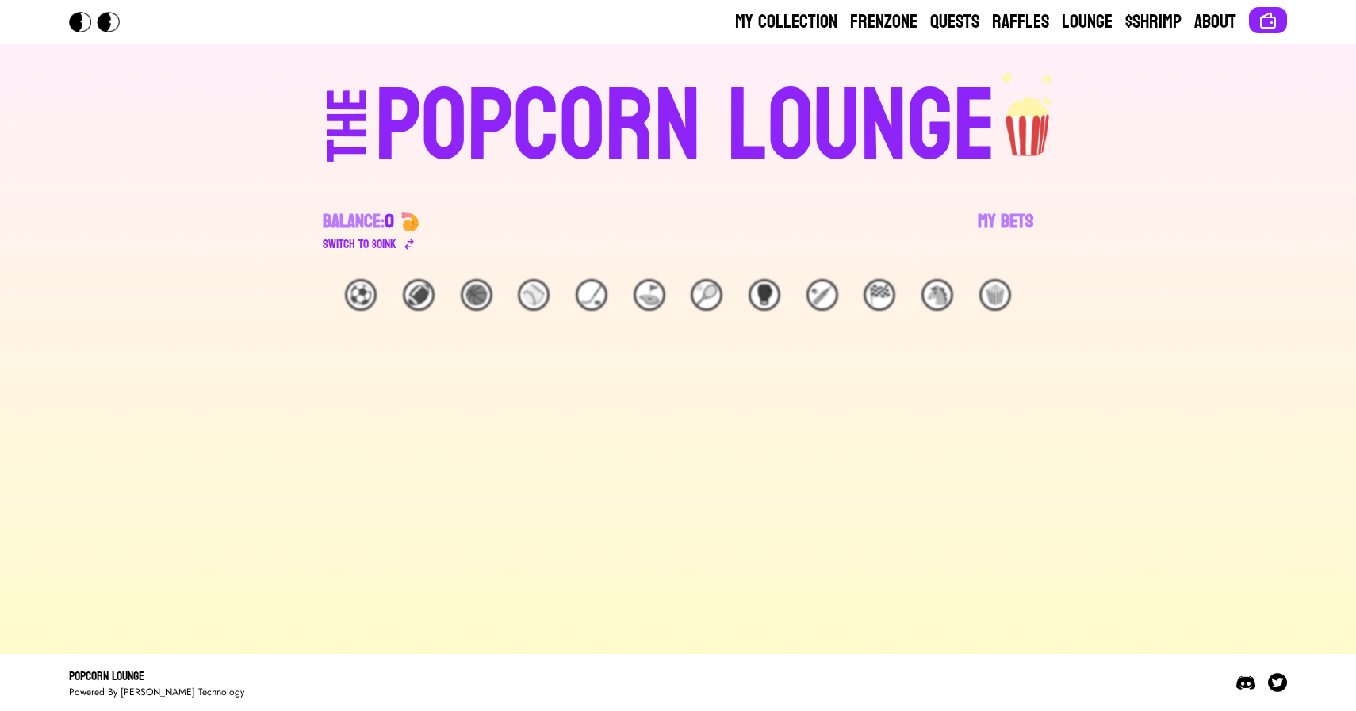 The image size is (1356, 711). What do you see at coordinates (1278, 683) in the screenshot?
I see `img: Twitter` at bounding box center [1278, 683].